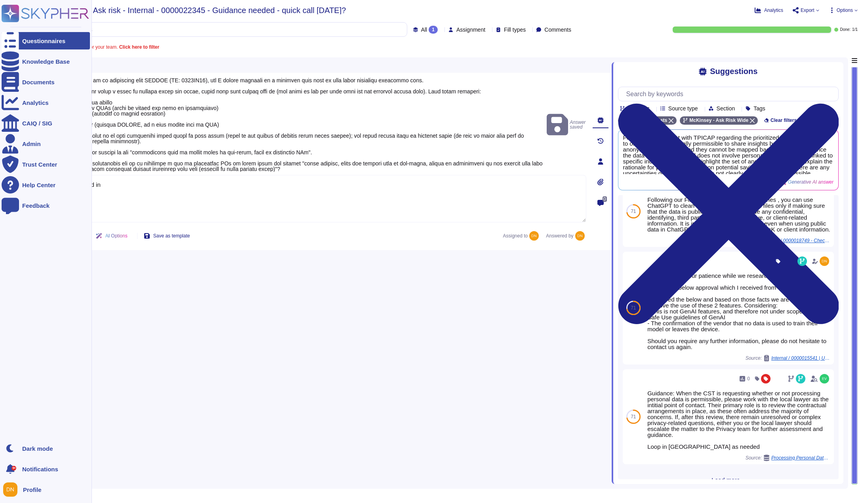  I want to click on a: Trust Center, so click(46, 164).